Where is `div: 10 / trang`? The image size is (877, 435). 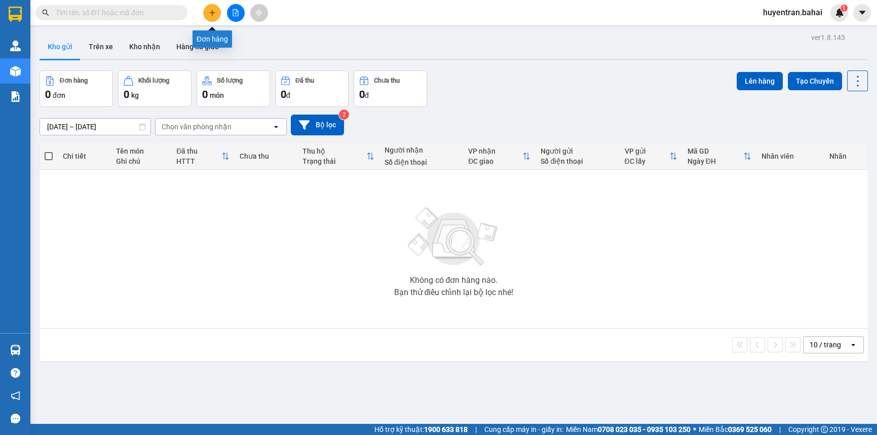
div: 10 / trang is located at coordinates (826, 345).